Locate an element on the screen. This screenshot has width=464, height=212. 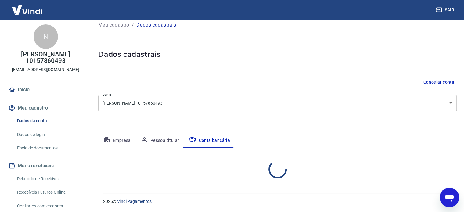
a: Envio de documentos is located at coordinates (49, 148).